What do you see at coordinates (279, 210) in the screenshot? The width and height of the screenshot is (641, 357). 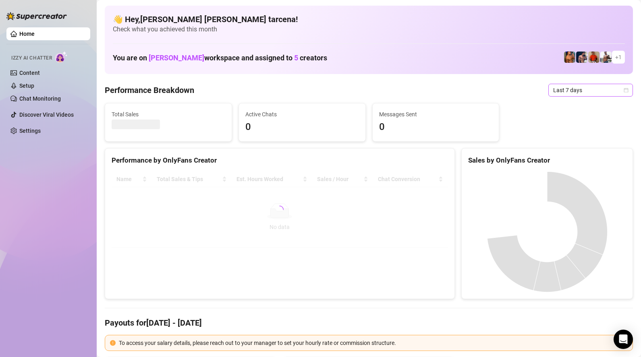 I see `span: loading` at bounding box center [279, 210].